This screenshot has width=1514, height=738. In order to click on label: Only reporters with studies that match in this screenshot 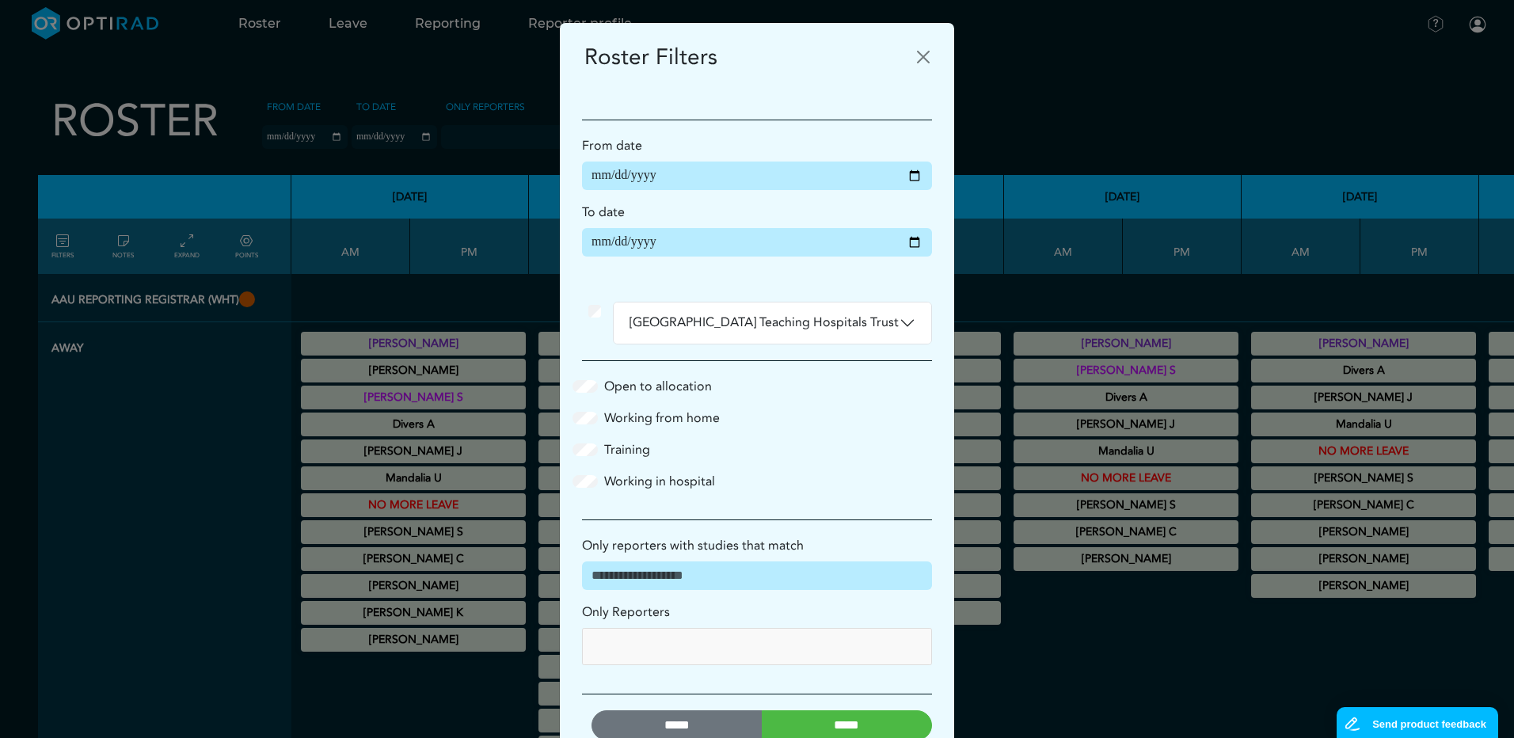, I will do `click(693, 546)`.